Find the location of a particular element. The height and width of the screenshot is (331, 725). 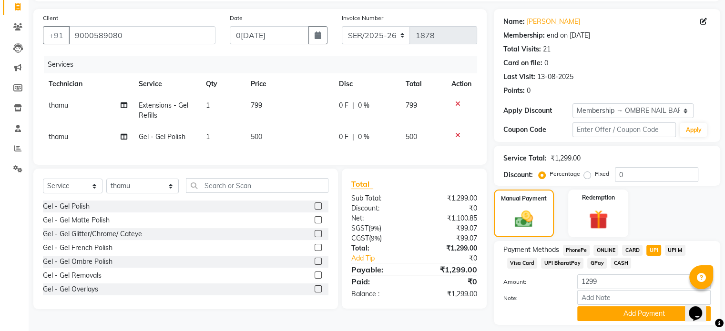

th: Qty is located at coordinates (223, 84).